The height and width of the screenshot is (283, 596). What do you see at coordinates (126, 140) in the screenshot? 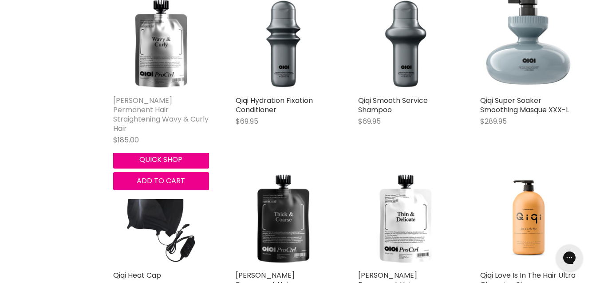
I see `span: $185.00` at bounding box center [126, 140].